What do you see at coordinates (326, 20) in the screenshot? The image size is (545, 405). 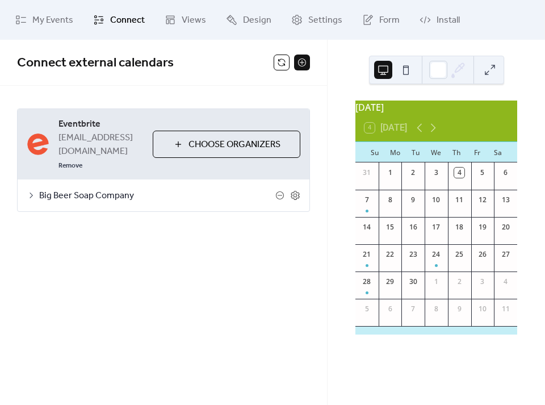 I see `span: Settings` at bounding box center [326, 20].